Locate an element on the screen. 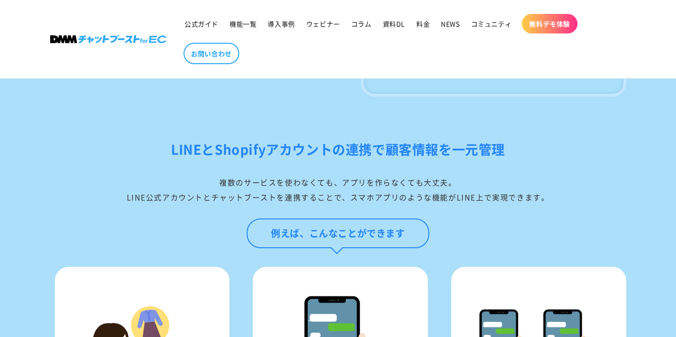  a: 料金 is located at coordinates (423, 24).